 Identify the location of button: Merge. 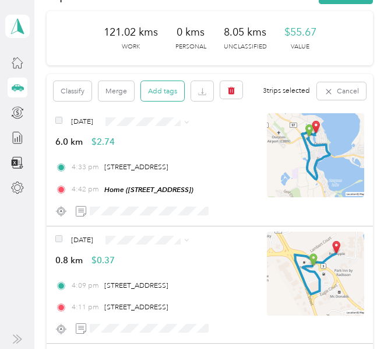
(116, 91).